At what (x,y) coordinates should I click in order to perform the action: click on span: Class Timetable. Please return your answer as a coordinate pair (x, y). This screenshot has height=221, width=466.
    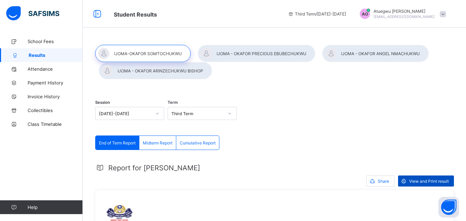
    Looking at the image, I should click on (55, 124).